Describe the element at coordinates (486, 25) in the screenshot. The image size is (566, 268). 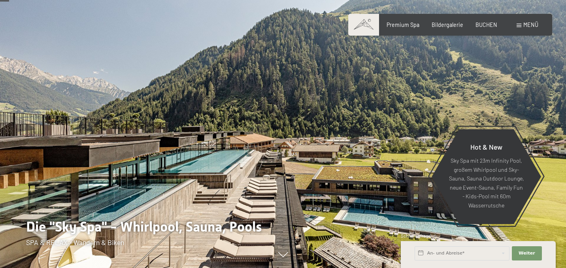
I see `span: BUCHEN` at that location.